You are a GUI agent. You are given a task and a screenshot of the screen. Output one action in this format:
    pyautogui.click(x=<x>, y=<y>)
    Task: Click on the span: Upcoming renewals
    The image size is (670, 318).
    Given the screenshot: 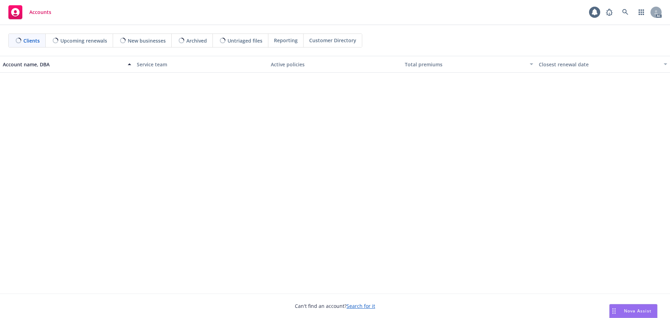 What is the action you would take?
    pyautogui.click(x=84, y=40)
    